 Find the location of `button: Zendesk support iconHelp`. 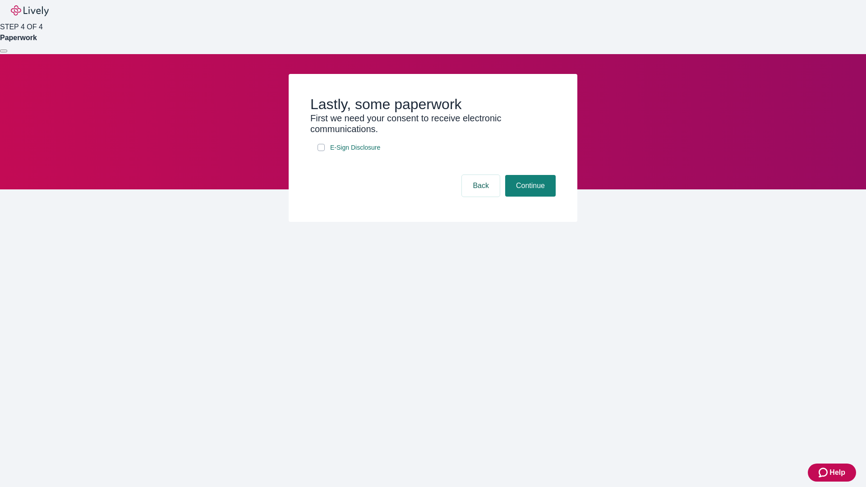

button: Zendesk support iconHelp is located at coordinates (832, 473).